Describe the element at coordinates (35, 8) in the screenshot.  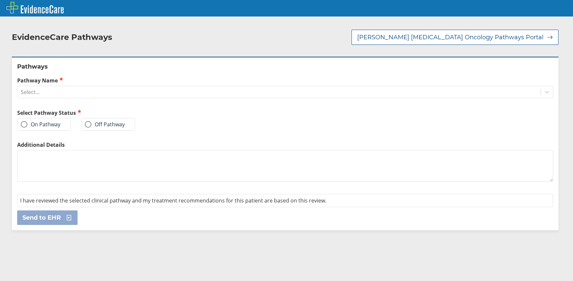
I see `img: EvidenceCare` at that location.